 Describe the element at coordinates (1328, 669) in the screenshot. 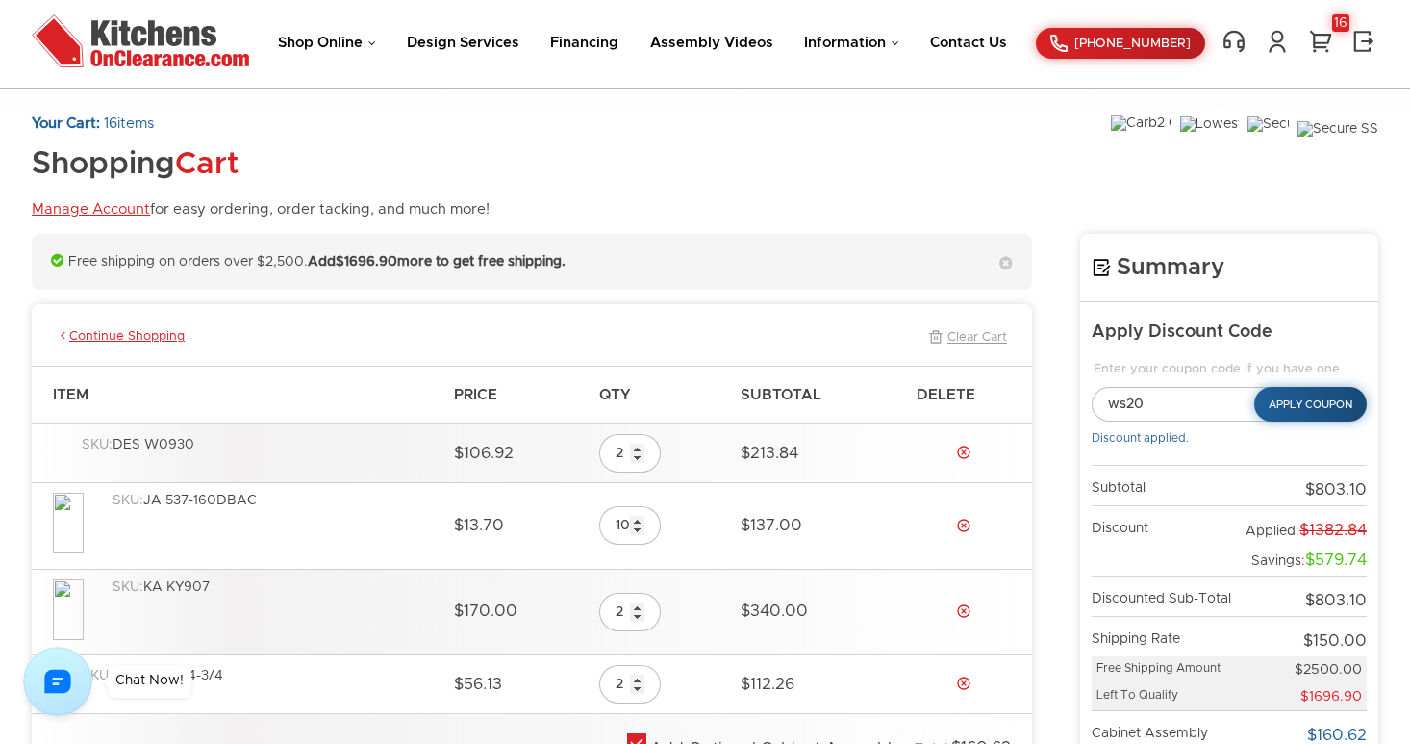

I see `span: $2500.00` at that location.